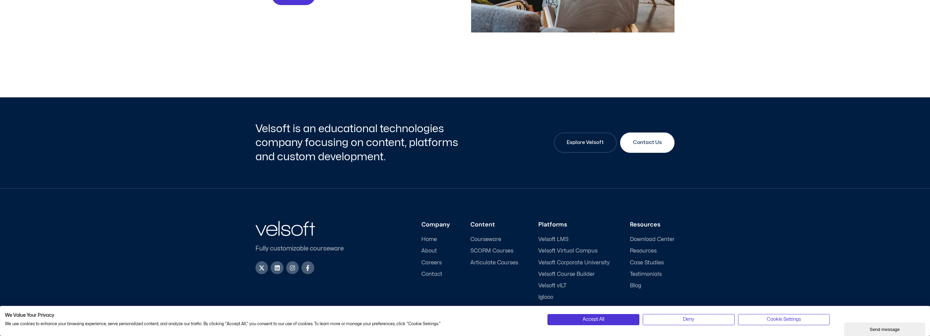 The height and width of the screenshot is (336, 930). Describe the element at coordinates (635, 285) in the screenshot. I see `span: Blog` at that location.